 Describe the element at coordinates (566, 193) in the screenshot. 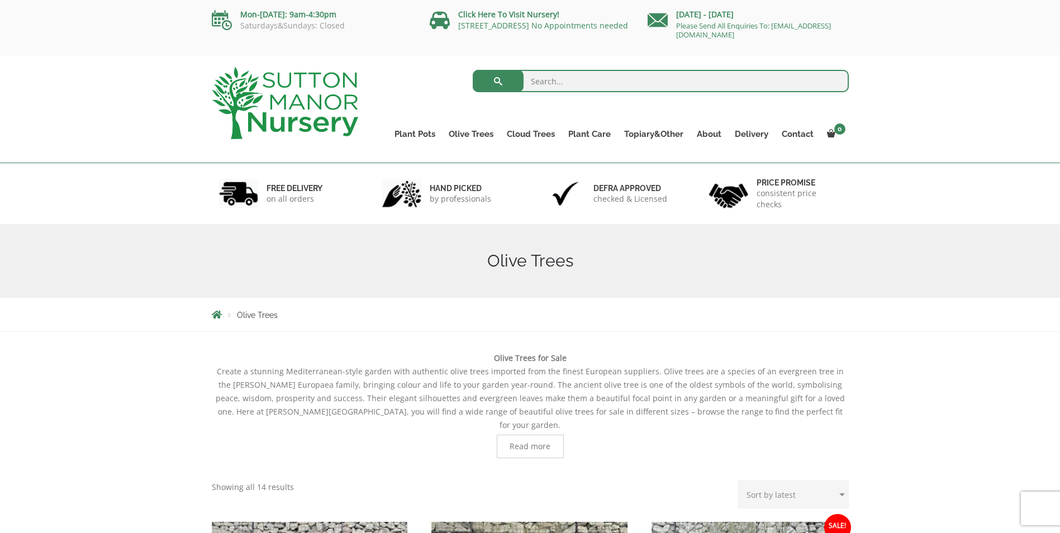

I see `img: 3.jpg` at that location.